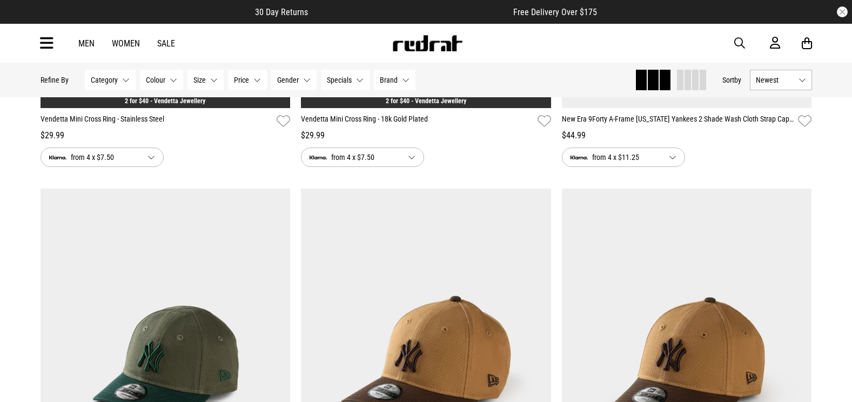 Image resolution: width=852 pixels, height=402 pixels. Describe the element at coordinates (623, 157) in the screenshot. I see `button: from 4 x $11.25` at that location.